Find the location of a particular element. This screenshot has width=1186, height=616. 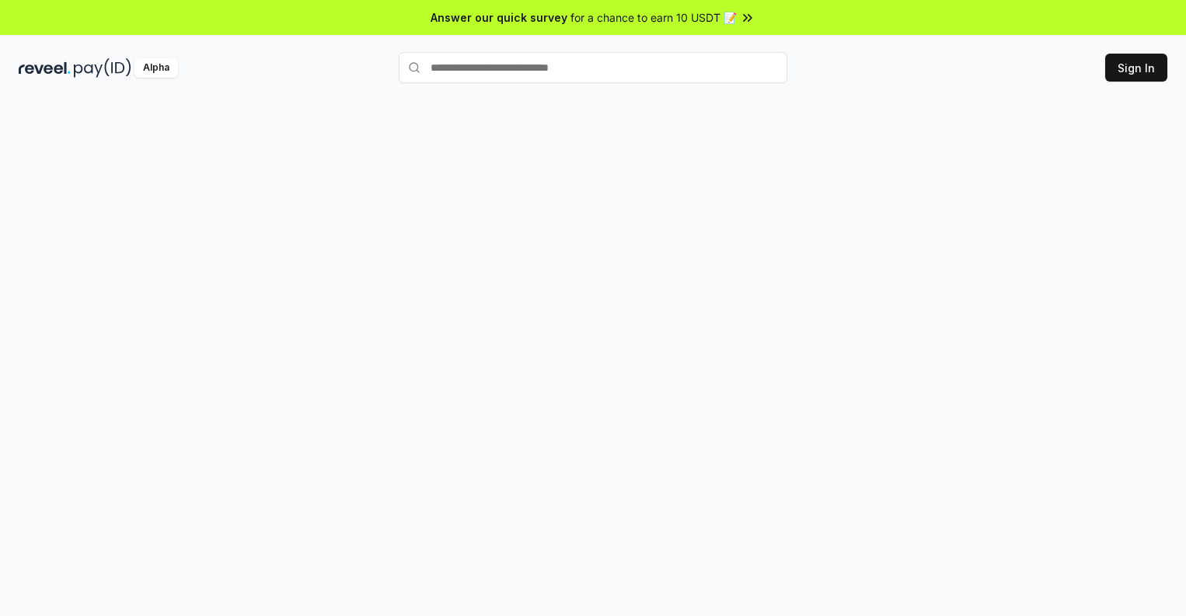

span: for a chance to earn 10 USDT 📝 is located at coordinates (653, 17).